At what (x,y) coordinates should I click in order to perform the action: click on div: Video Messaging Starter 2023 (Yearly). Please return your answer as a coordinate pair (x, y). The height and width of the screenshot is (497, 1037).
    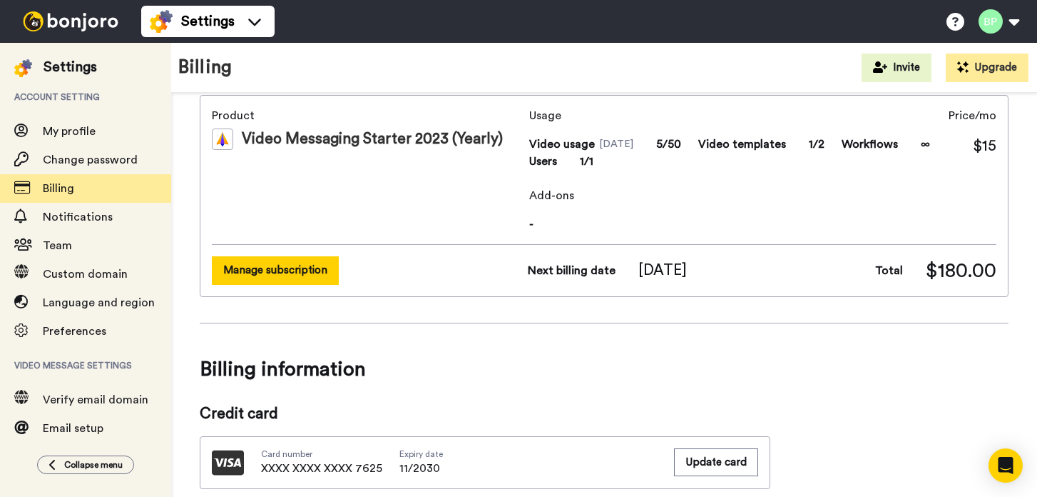
    Looking at the image, I should click on (367, 139).